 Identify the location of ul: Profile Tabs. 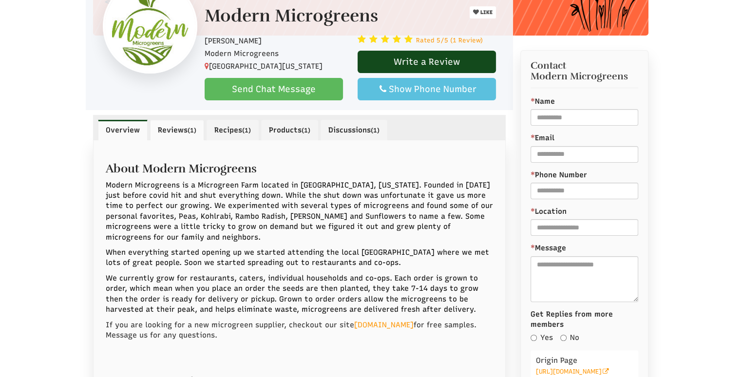
(300, 128).